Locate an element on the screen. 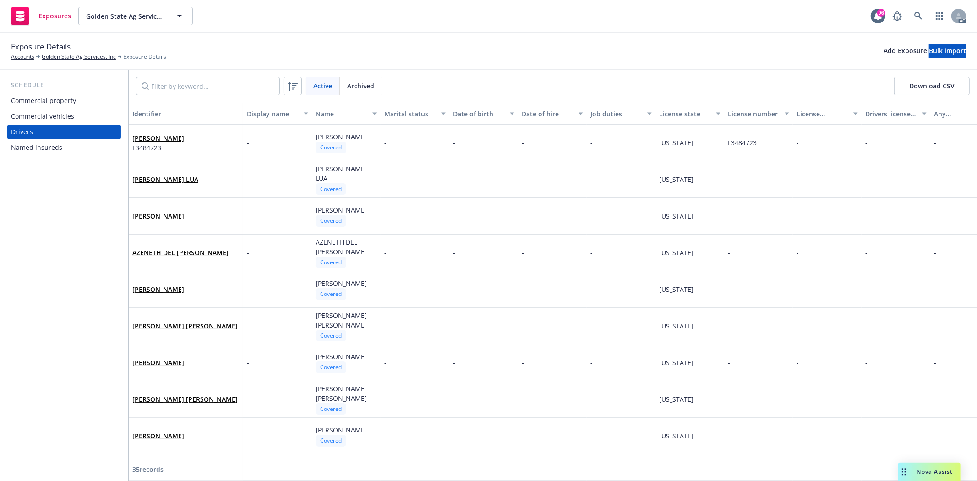  div: Commercial property is located at coordinates (44, 101).